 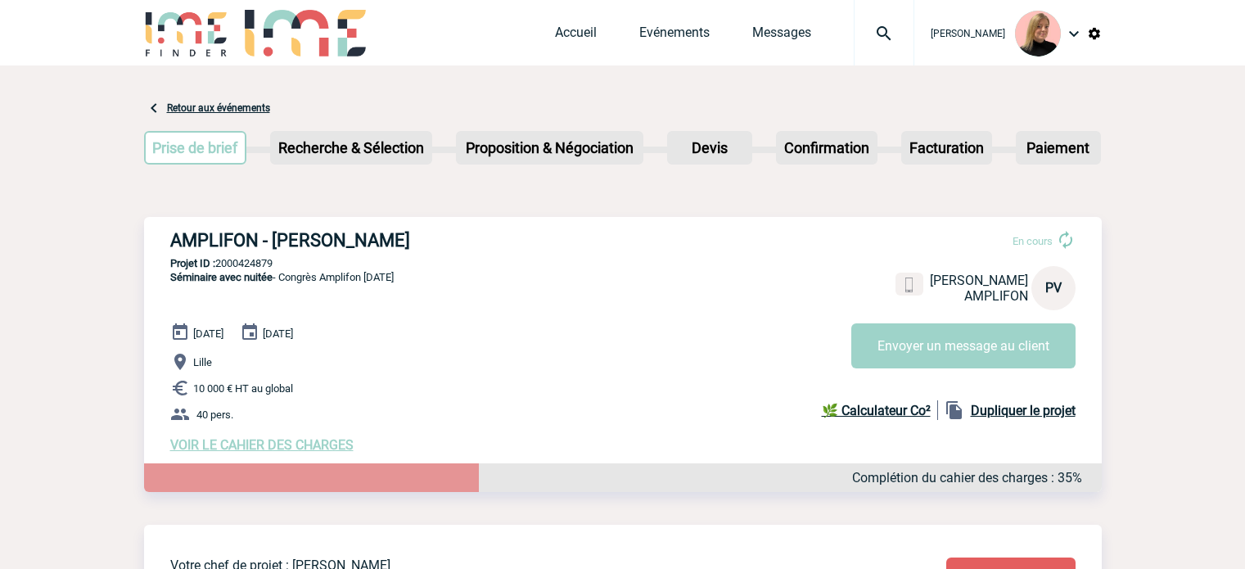 What do you see at coordinates (202, 362) in the screenshot?
I see `span: Lille` at bounding box center [202, 362].